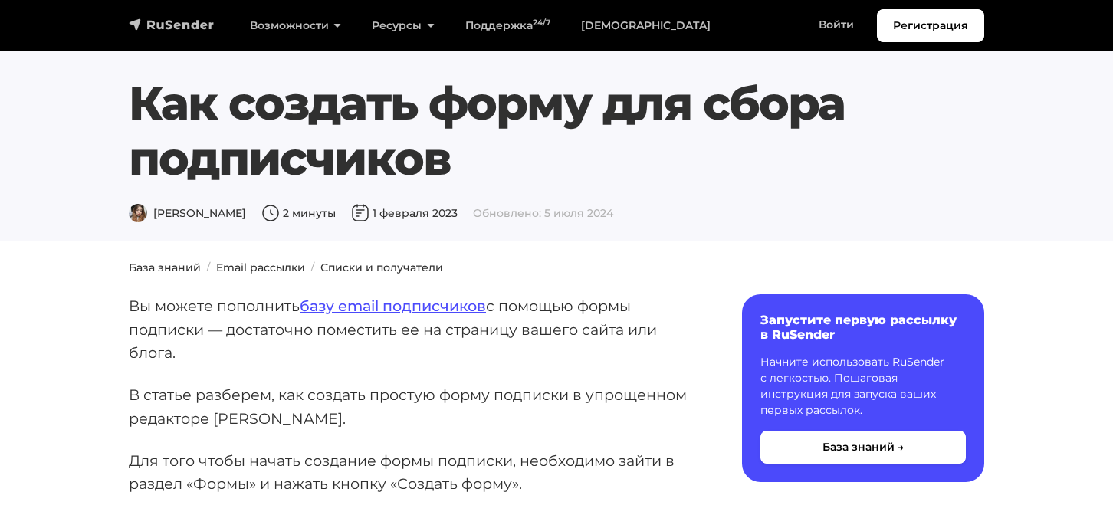 The image size is (1113, 515). Describe the element at coordinates (271, 213) in the screenshot. I see `img: Время чтения` at that location.